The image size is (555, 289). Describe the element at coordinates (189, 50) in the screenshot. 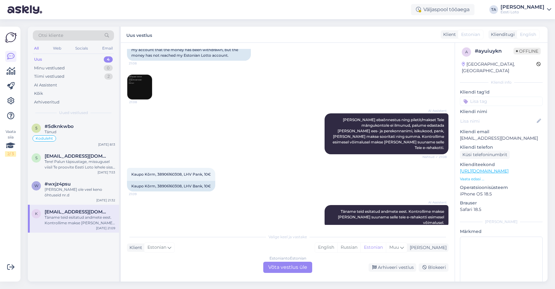

I see `div: I added €10 to my account with a payment card. I can see in my account that the money has been wi...` at that location.